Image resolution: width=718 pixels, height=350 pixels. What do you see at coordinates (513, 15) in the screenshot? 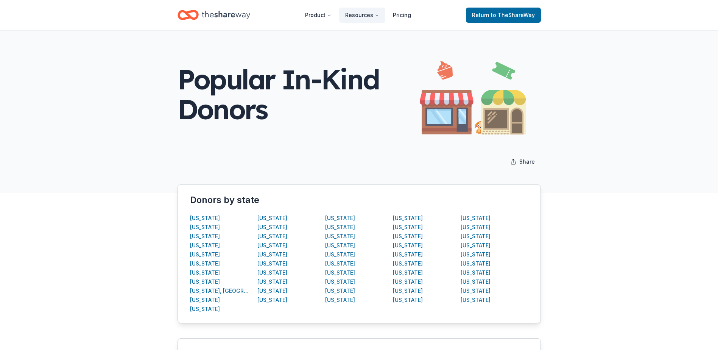
I see `span: to TheShareWay` at bounding box center [513, 15].